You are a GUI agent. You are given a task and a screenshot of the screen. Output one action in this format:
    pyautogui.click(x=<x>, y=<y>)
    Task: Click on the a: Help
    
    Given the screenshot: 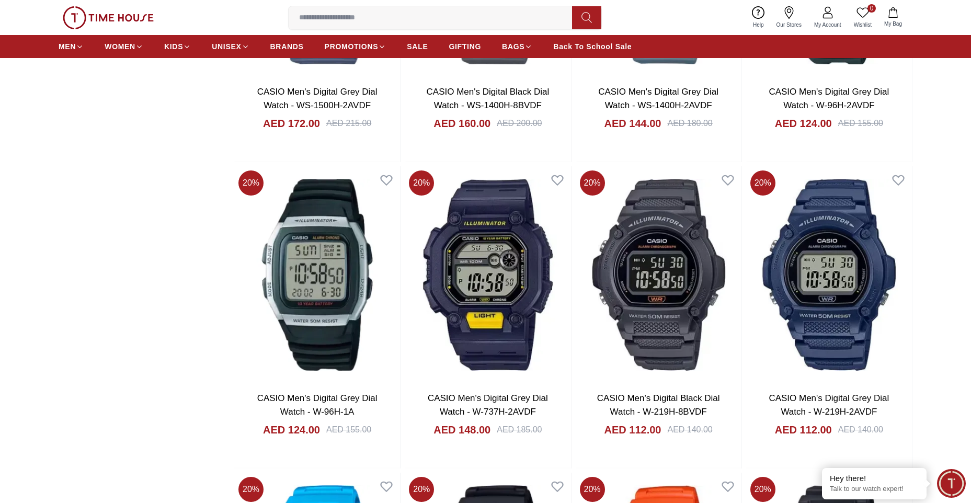 What is the action you would take?
    pyautogui.click(x=759, y=17)
    